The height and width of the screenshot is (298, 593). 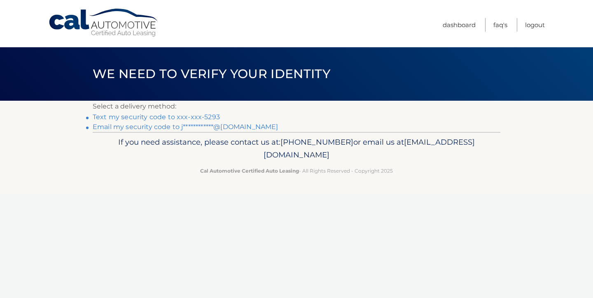 What do you see at coordinates (249, 171) in the screenshot?
I see `strong: Cal Automotive Certified Auto Leasing` at bounding box center [249, 171].